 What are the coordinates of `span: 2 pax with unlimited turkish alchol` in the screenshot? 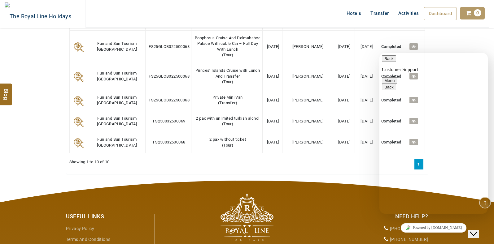 It's located at (227, 118).